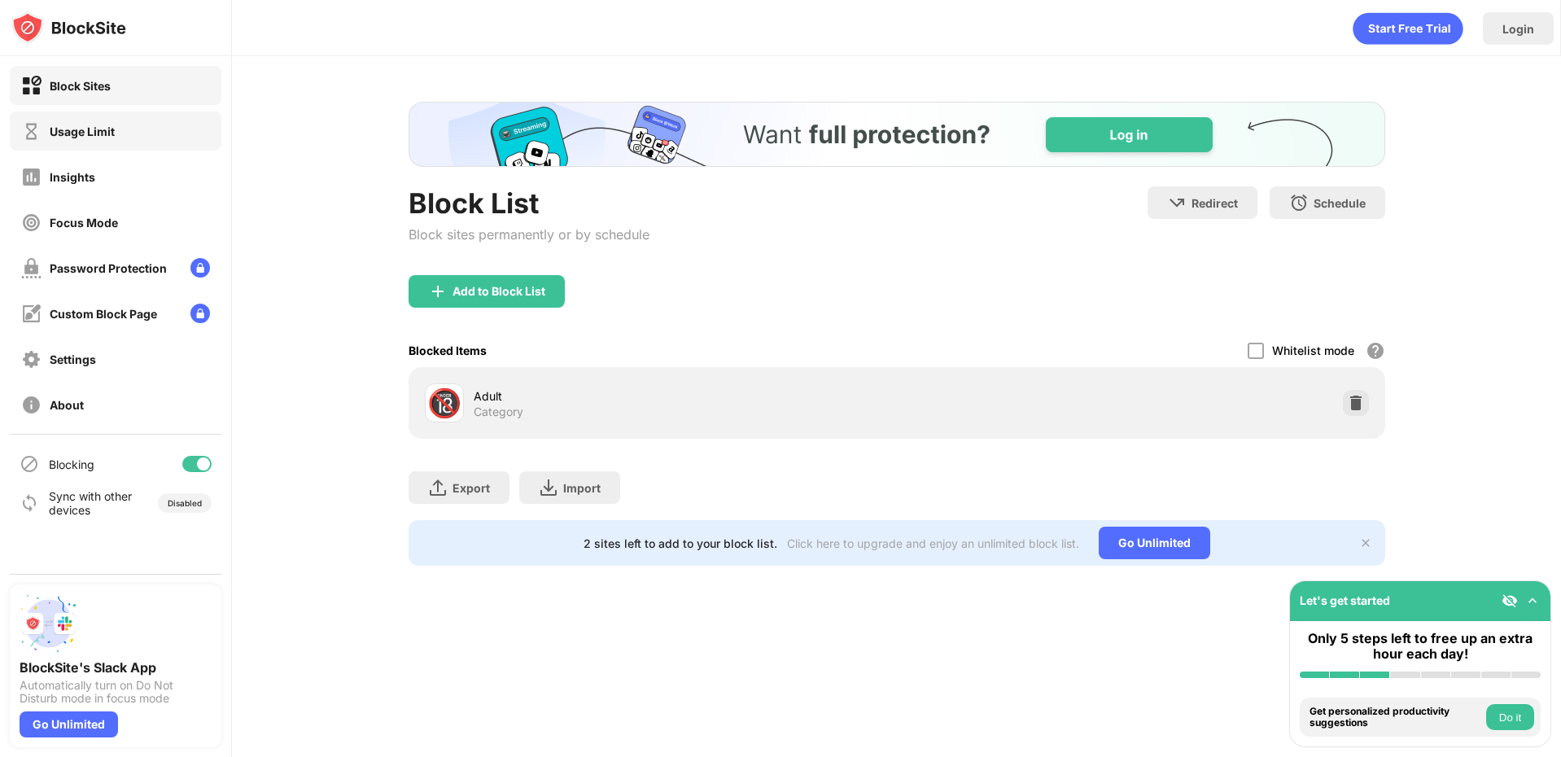 The width and height of the screenshot is (1561, 757). What do you see at coordinates (82, 131) in the screenshot?
I see `div: Usage Limit` at bounding box center [82, 131].